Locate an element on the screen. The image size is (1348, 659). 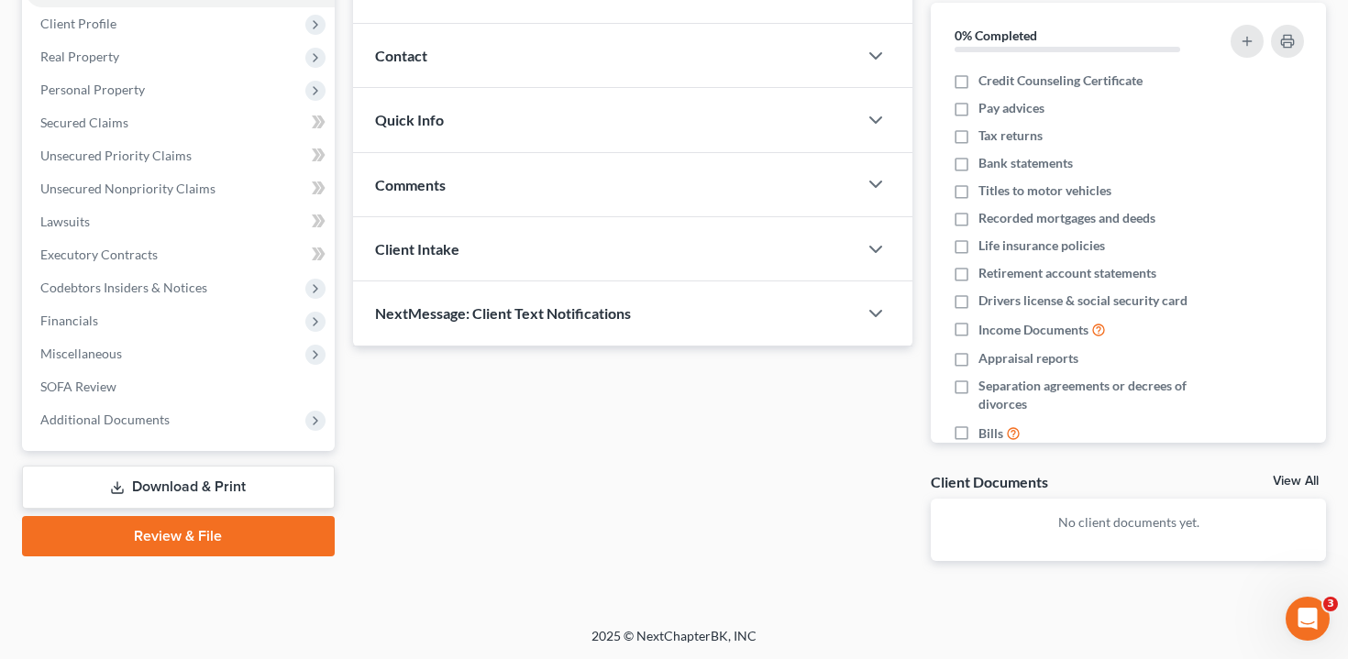
span: Secured Claims is located at coordinates (84, 122).